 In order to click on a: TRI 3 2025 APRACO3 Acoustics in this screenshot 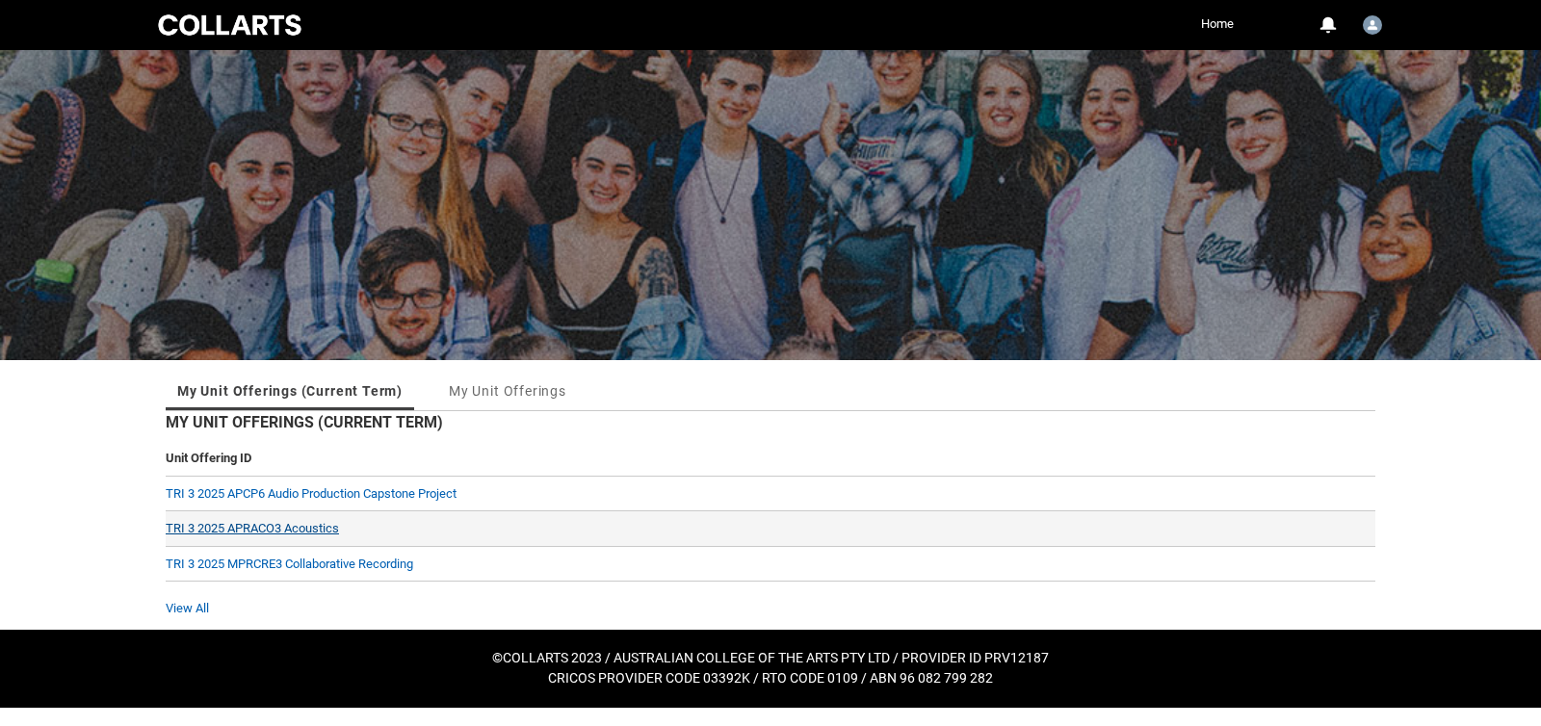, I will do `click(252, 528)`.